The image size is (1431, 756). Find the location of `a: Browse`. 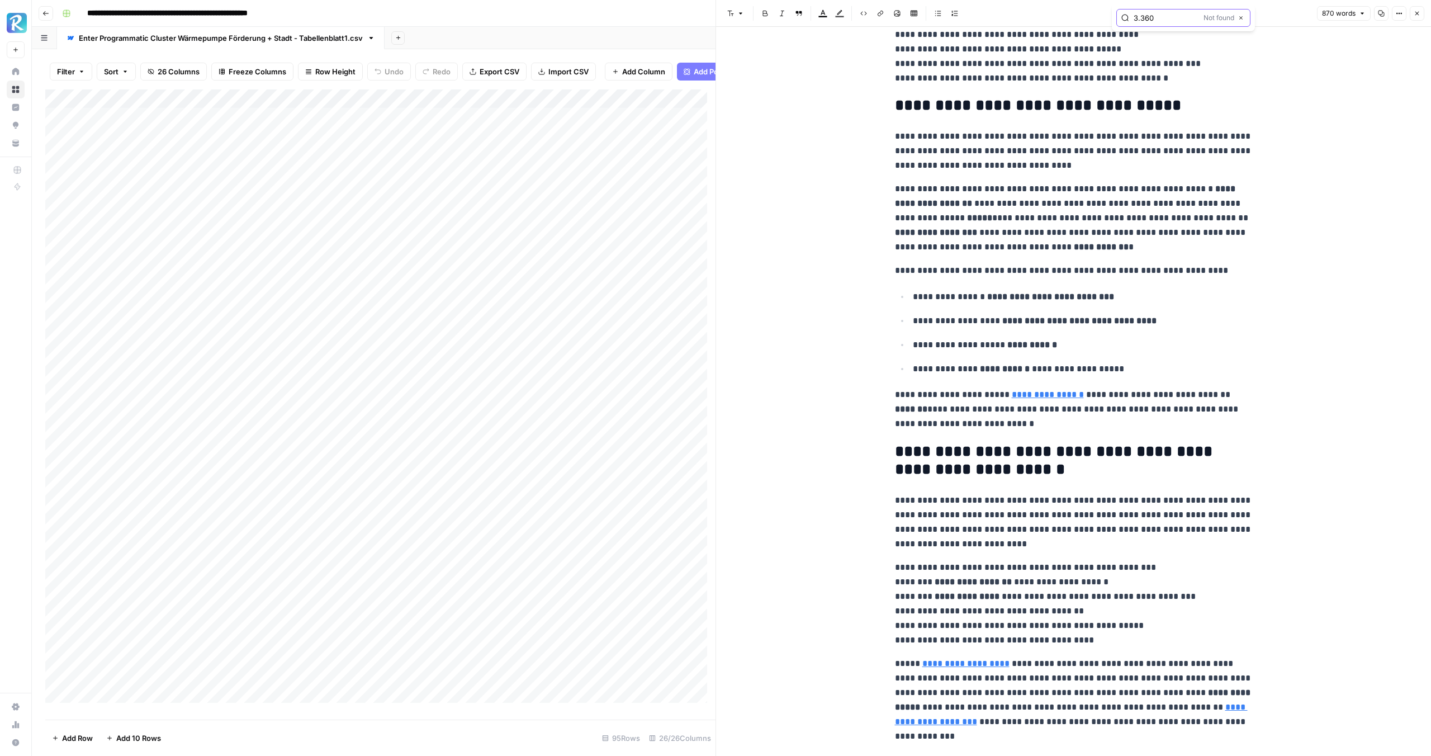

a: Browse is located at coordinates (16, 89).